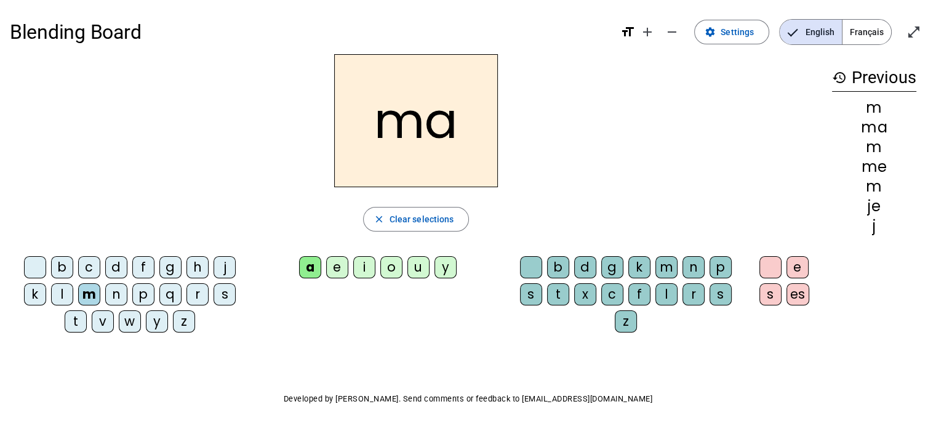 This screenshot has height=428, width=936. Describe the element at coordinates (416, 219) in the screenshot. I see `button: Clear selections` at that location.